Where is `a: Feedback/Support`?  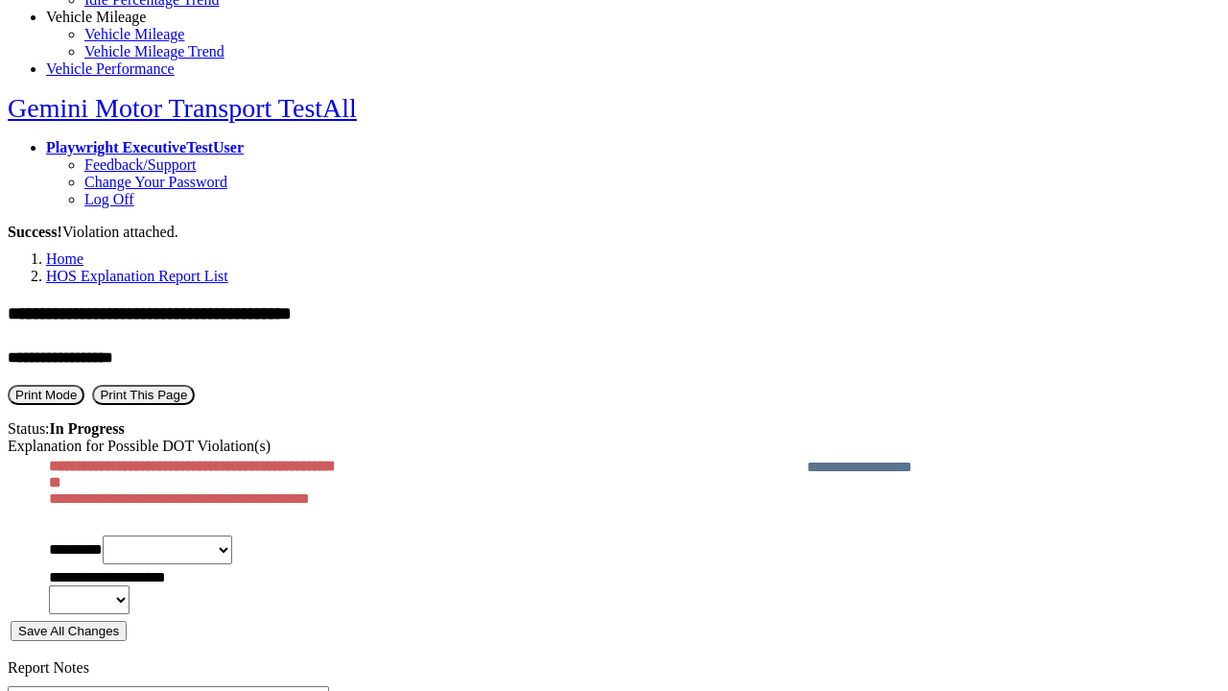 a: Feedback/Support is located at coordinates (140, 164).